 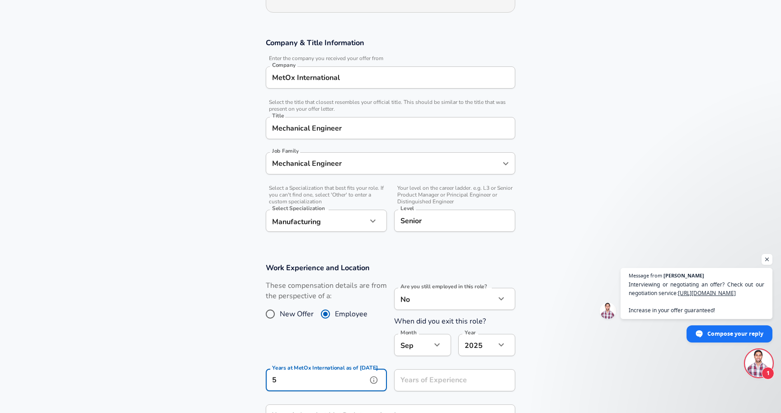 What do you see at coordinates (506, 164) in the screenshot?
I see `button: Open` at bounding box center [506, 164].